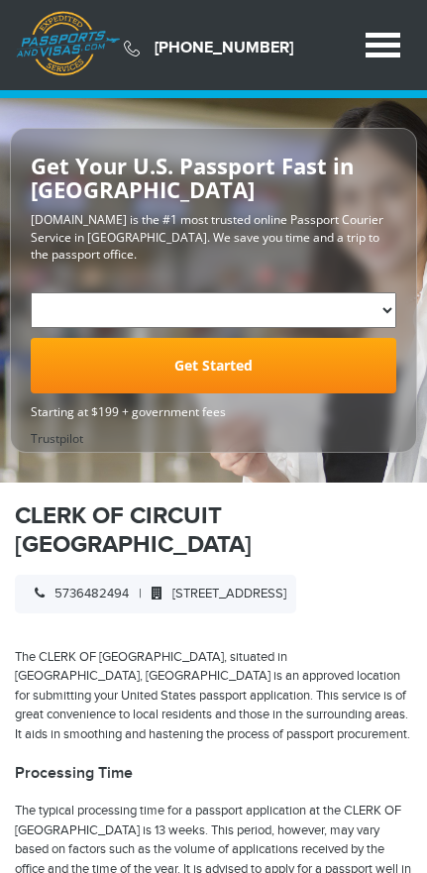  Describe the element at coordinates (213, 411) in the screenshot. I see `span: Starting at $199 + government fees` at that location.